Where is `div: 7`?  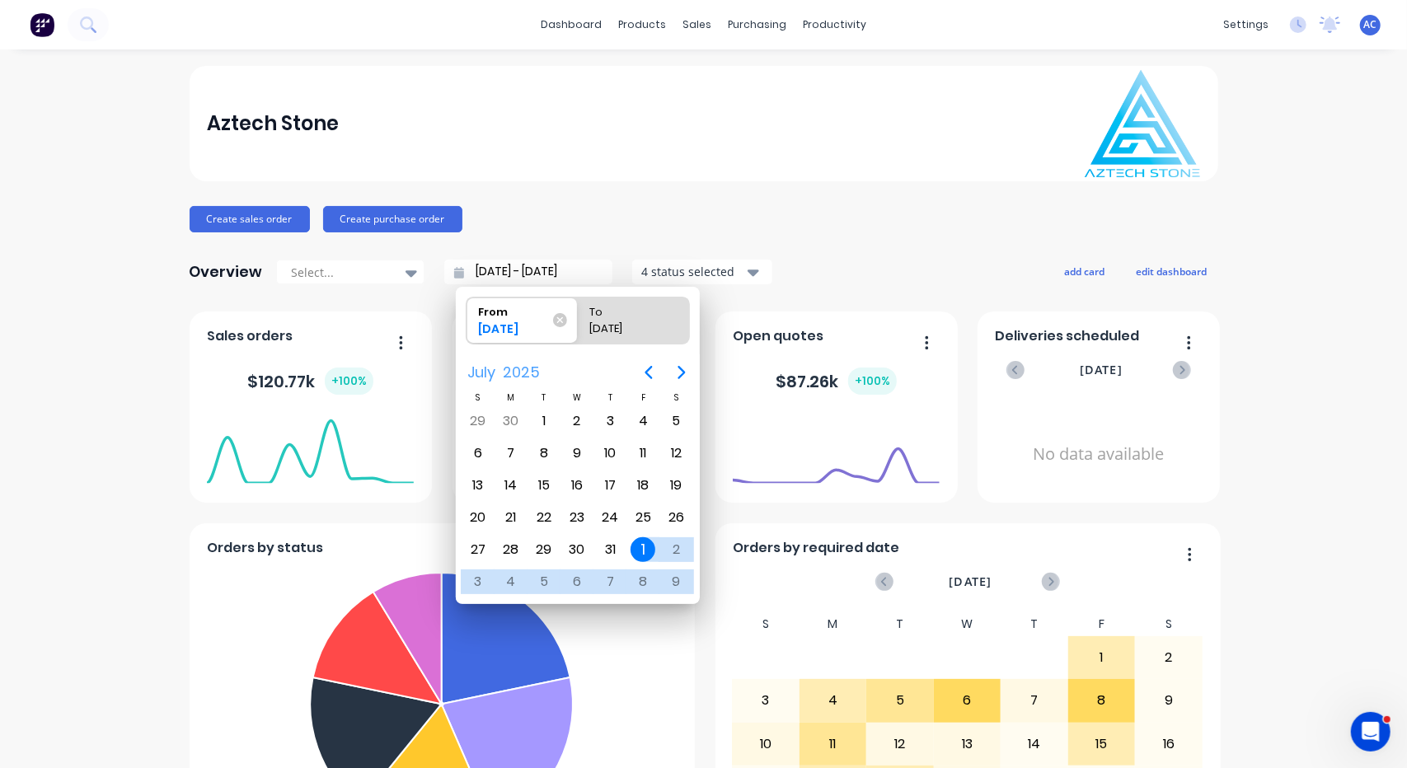
div: 7 is located at coordinates (1034, 701).